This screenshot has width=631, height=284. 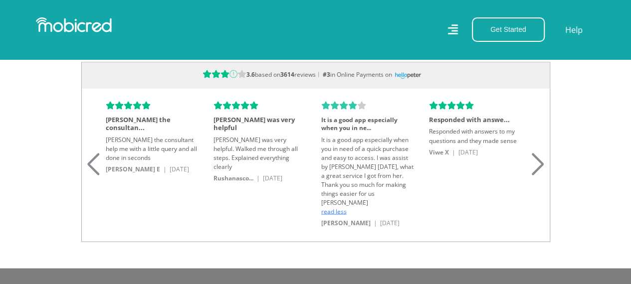 I want to click on img: logo-transparent.svg, so click(x=408, y=75).